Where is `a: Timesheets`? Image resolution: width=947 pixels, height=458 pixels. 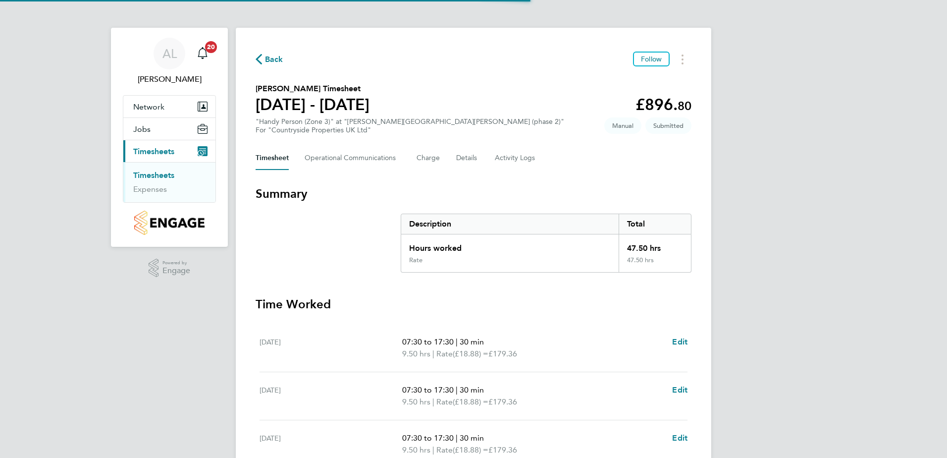 a: Timesheets is located at coordinates (154, 175).